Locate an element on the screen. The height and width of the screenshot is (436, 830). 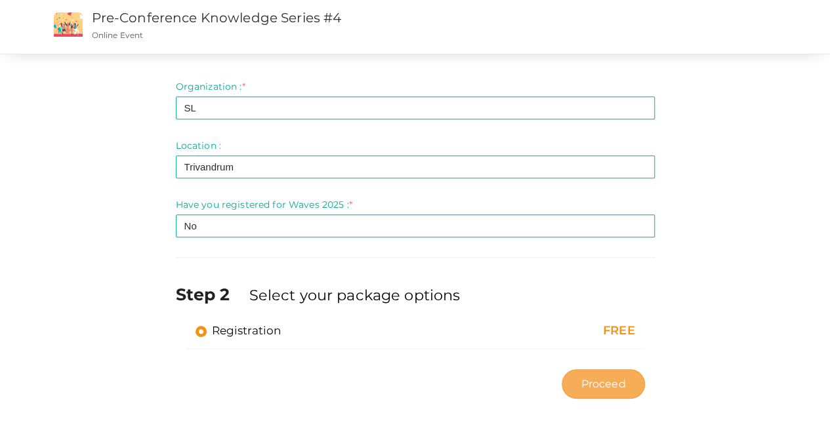
label: Location : is located at coordinates (198, 146).